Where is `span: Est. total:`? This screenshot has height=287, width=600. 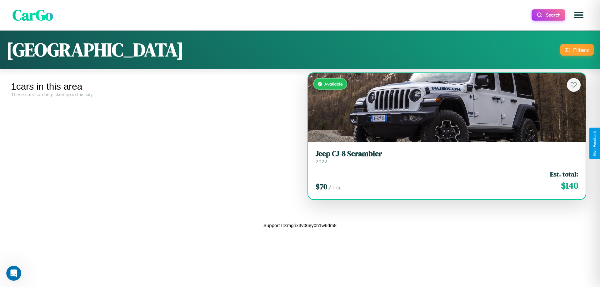
span: Est. total: is located at coordinates (564, 174).